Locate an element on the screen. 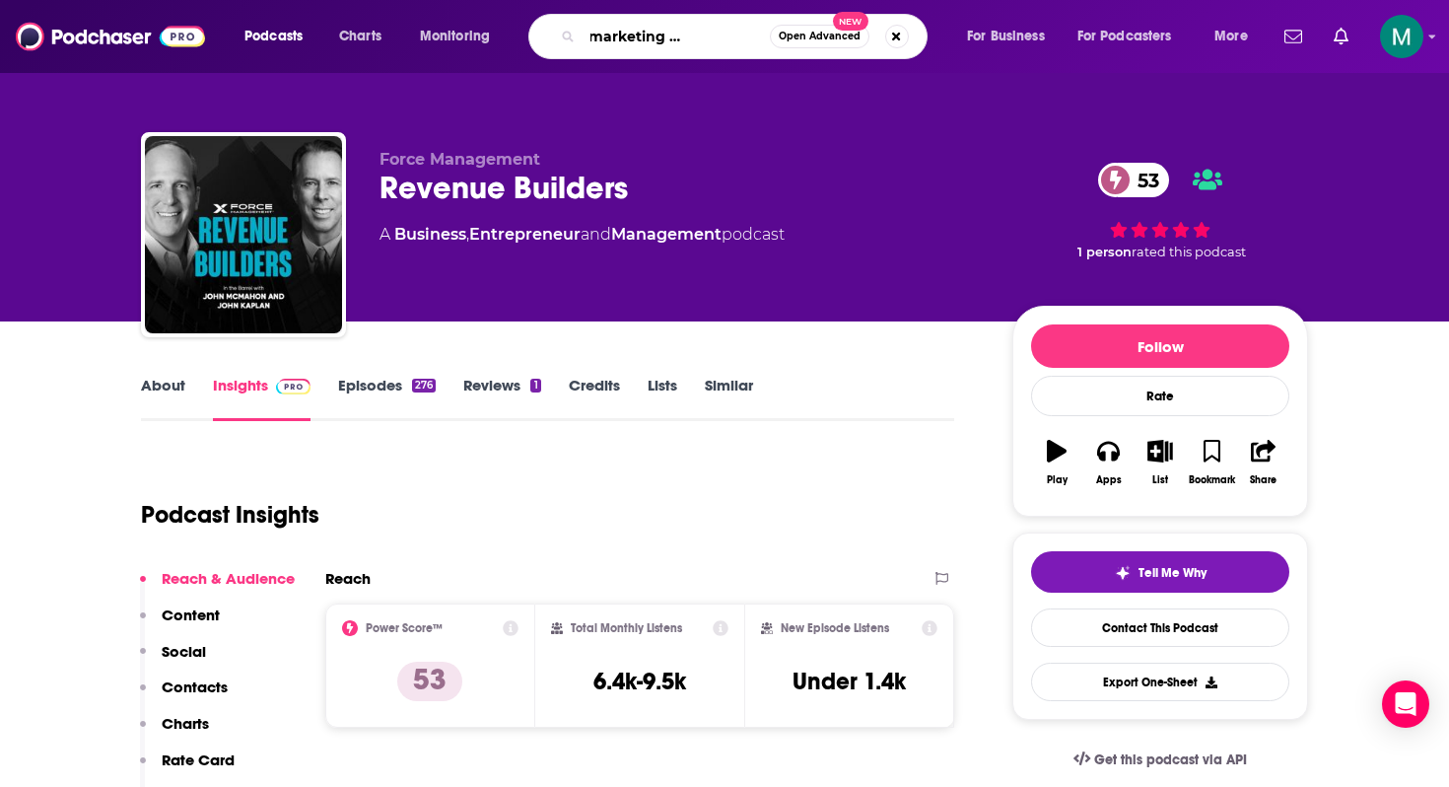 Image resolution: width=1449 pixels, height=787 pixels. a: Episodes276 is located at coordinates (386, 398).